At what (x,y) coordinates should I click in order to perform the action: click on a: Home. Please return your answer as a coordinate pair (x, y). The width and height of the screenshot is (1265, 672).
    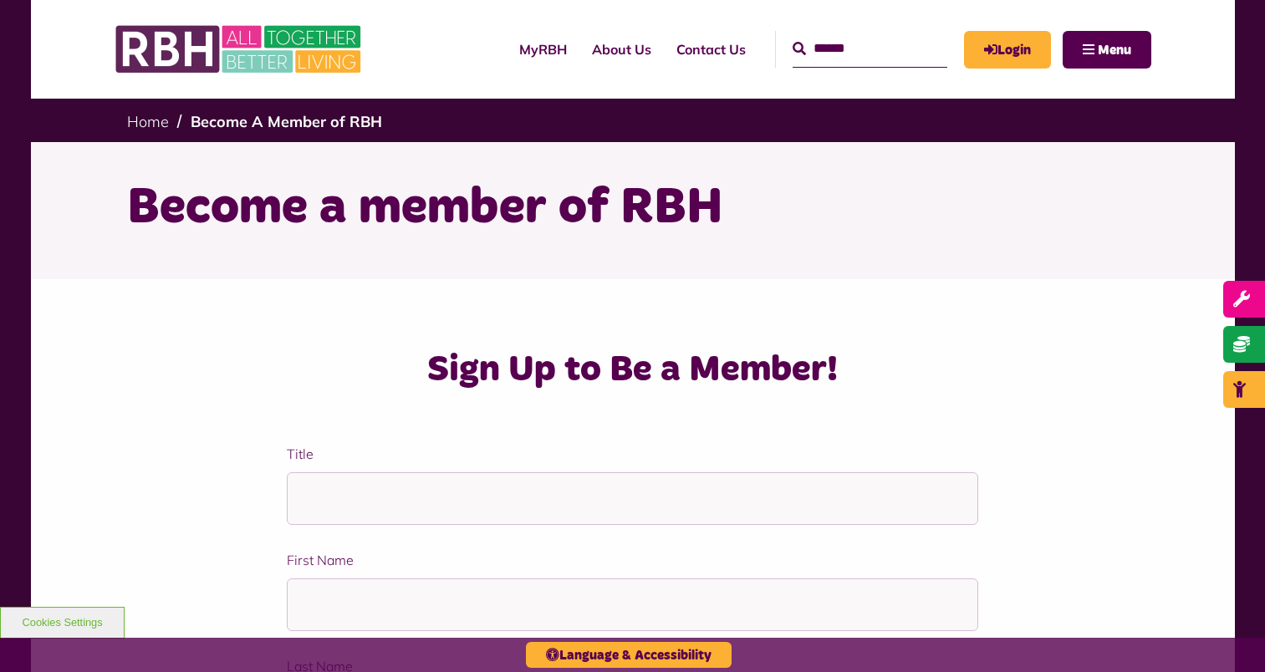
    Looking at the image, I should click on (148, 121).